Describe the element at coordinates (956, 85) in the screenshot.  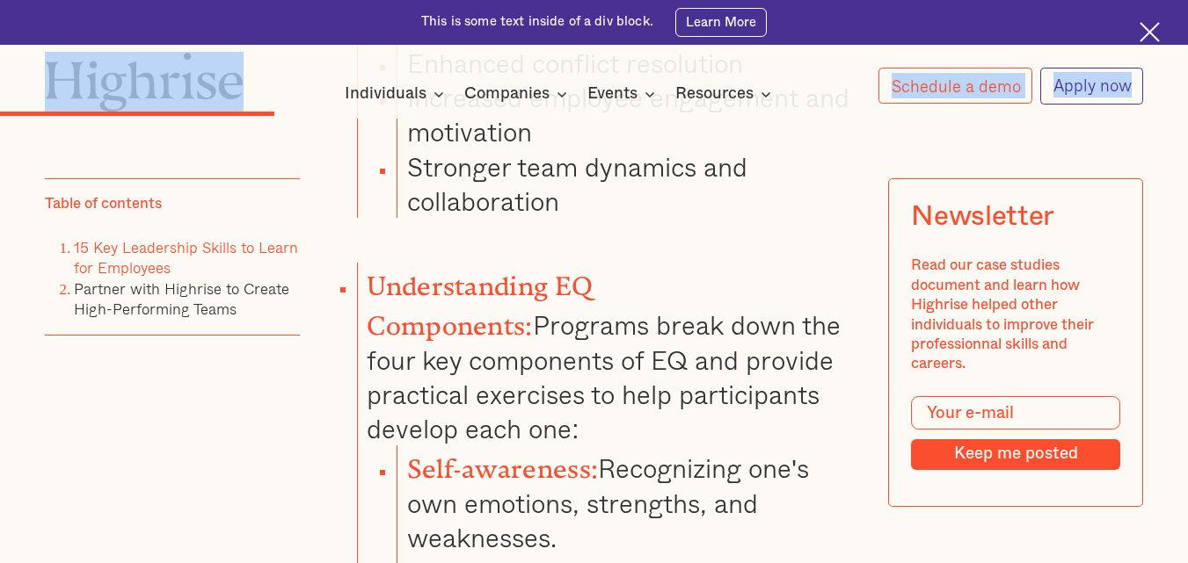
I see `a: Schedule a demo` at that location.